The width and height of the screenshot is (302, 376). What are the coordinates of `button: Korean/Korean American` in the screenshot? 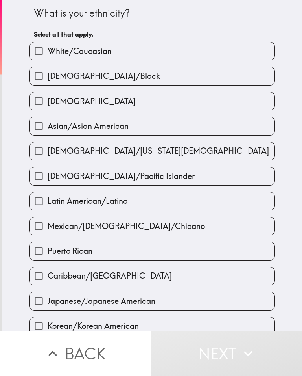 It's located at (152, 326).